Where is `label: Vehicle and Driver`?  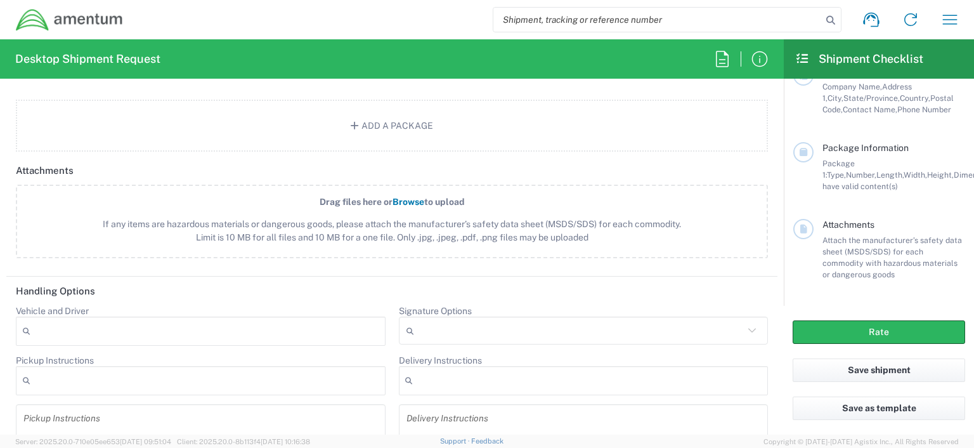 label: Vehicle and Driver is located at coordinates (52, 311).